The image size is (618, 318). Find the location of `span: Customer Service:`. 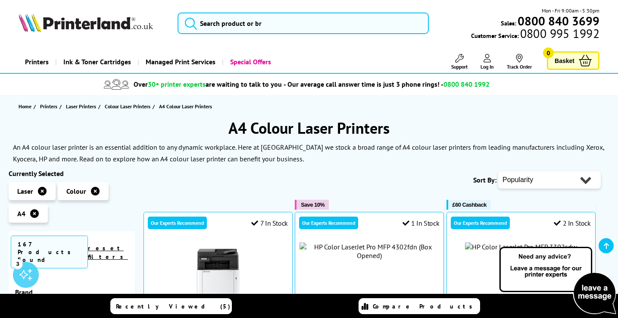

span: Customer Service: is located at coordinates (536, 34).